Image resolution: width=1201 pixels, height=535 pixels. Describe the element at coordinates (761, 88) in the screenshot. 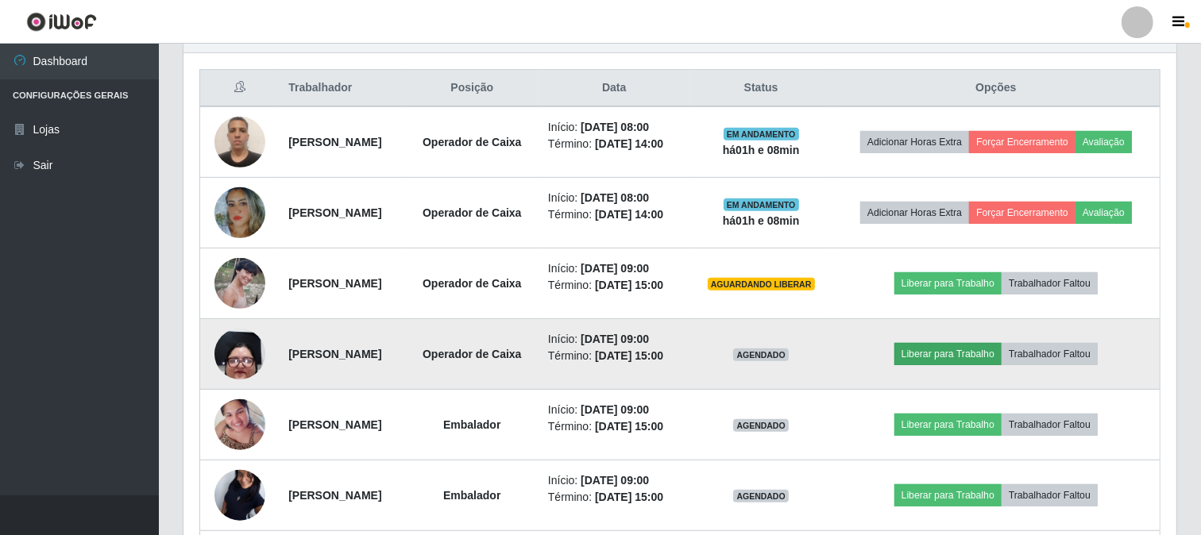

I see `th: Status` at that location.